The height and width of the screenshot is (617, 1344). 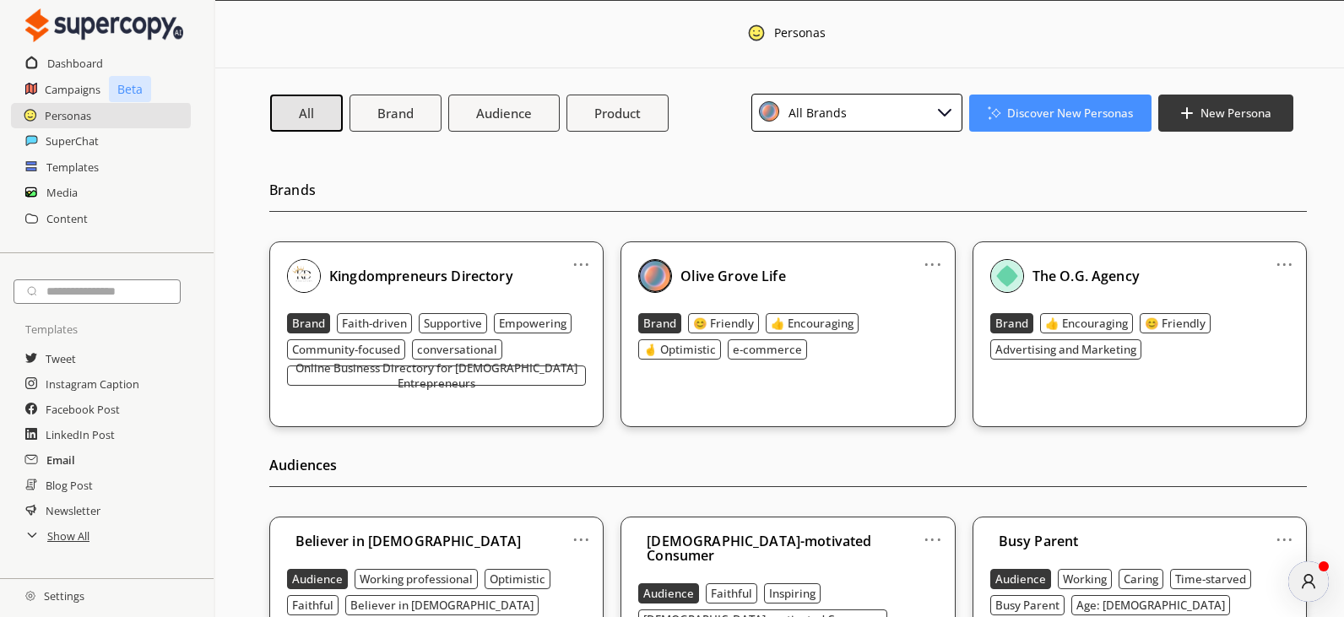 I want to click on b: Empowering, so click(x=533, y=323).